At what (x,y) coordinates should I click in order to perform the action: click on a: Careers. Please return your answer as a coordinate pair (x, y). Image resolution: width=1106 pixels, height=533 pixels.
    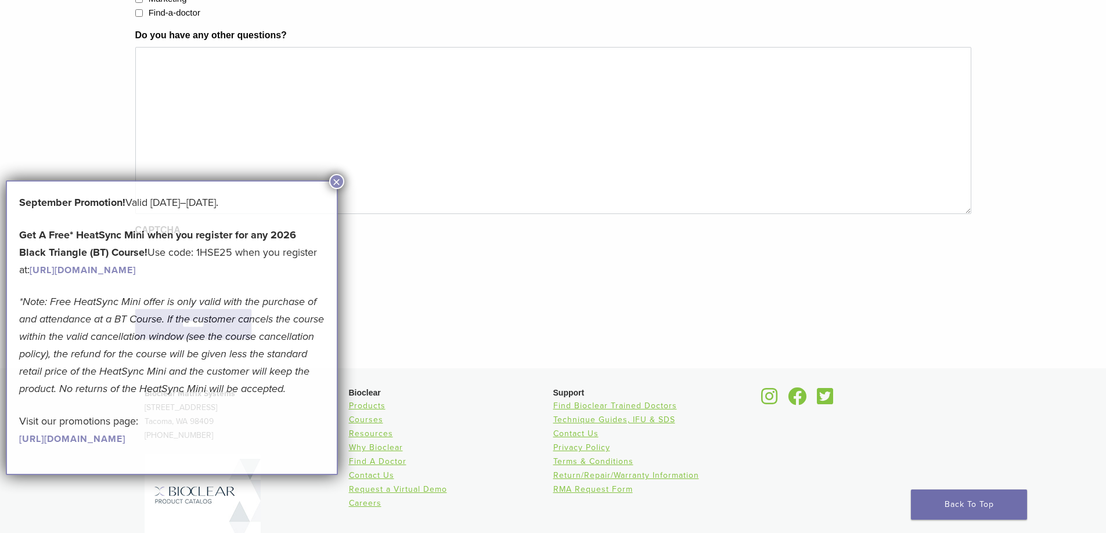
    Looking at the image, I should click on (365, 503).